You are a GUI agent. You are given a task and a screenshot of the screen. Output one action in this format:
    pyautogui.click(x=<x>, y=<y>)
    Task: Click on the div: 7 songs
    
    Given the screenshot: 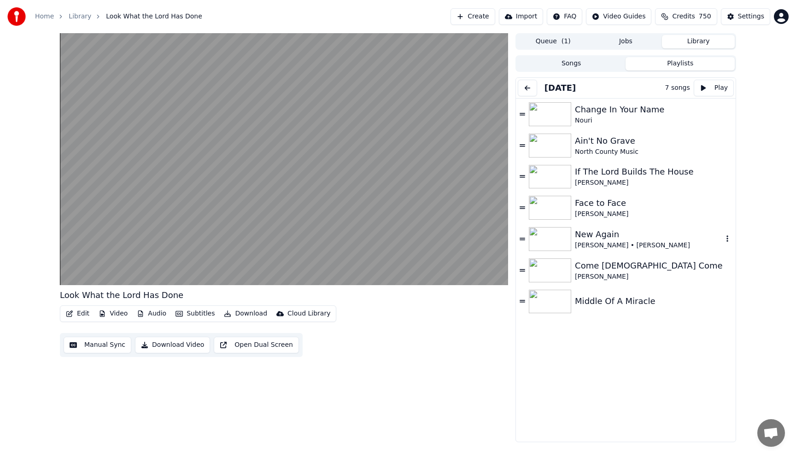 What is the action you would take?
    pyautogui.click(x=677, y=88)
    